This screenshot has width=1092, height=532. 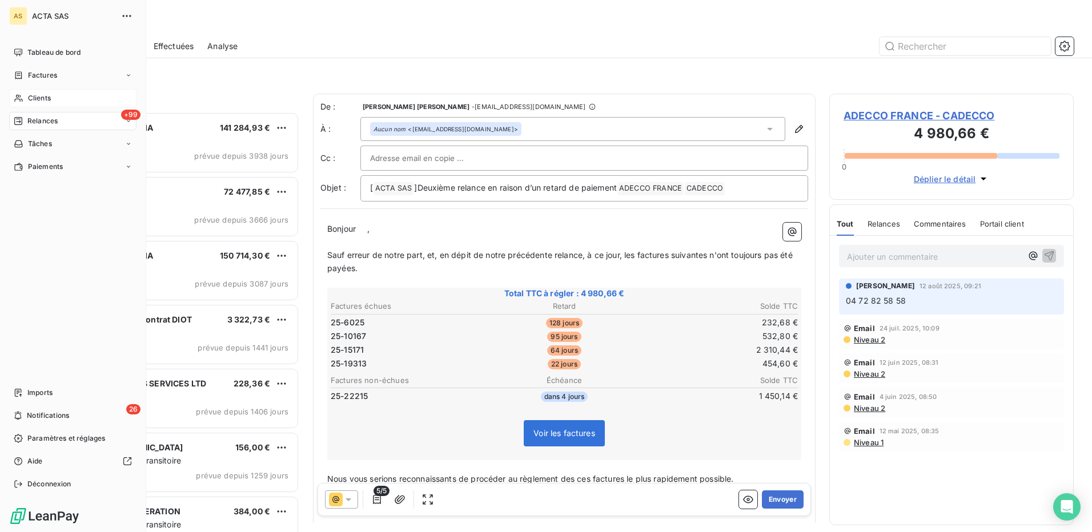 What do you see at coordinates (721, 323) in the screenshot?
I see `td: 232,68 €` at bounding box center [721, 323].